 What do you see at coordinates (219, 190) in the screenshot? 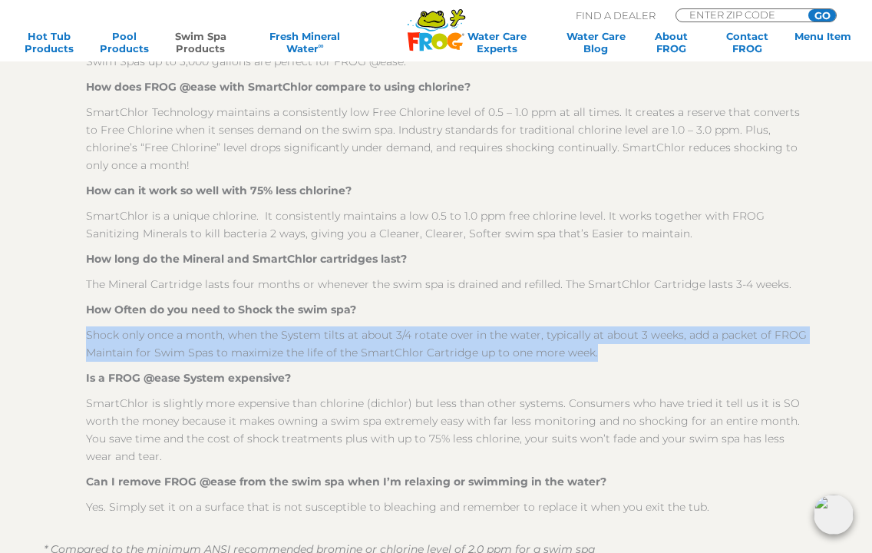
I see `strong: How can it work so well with 75% less chlorine?` at bounding box center [219, 190].